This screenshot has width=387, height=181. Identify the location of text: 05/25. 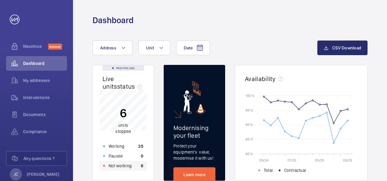
(320, 160).